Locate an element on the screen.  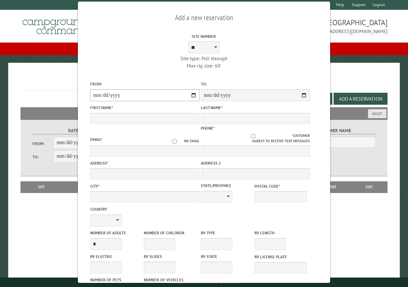
label: Dates is located at coordinates (74, 131).